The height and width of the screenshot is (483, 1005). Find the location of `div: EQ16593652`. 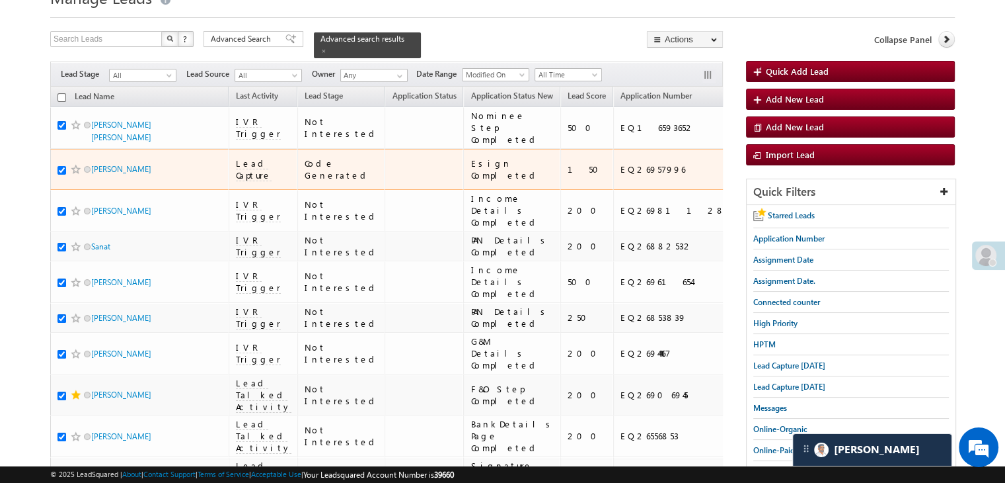

div: EQ16593652 is located at coordinates (673, 128).